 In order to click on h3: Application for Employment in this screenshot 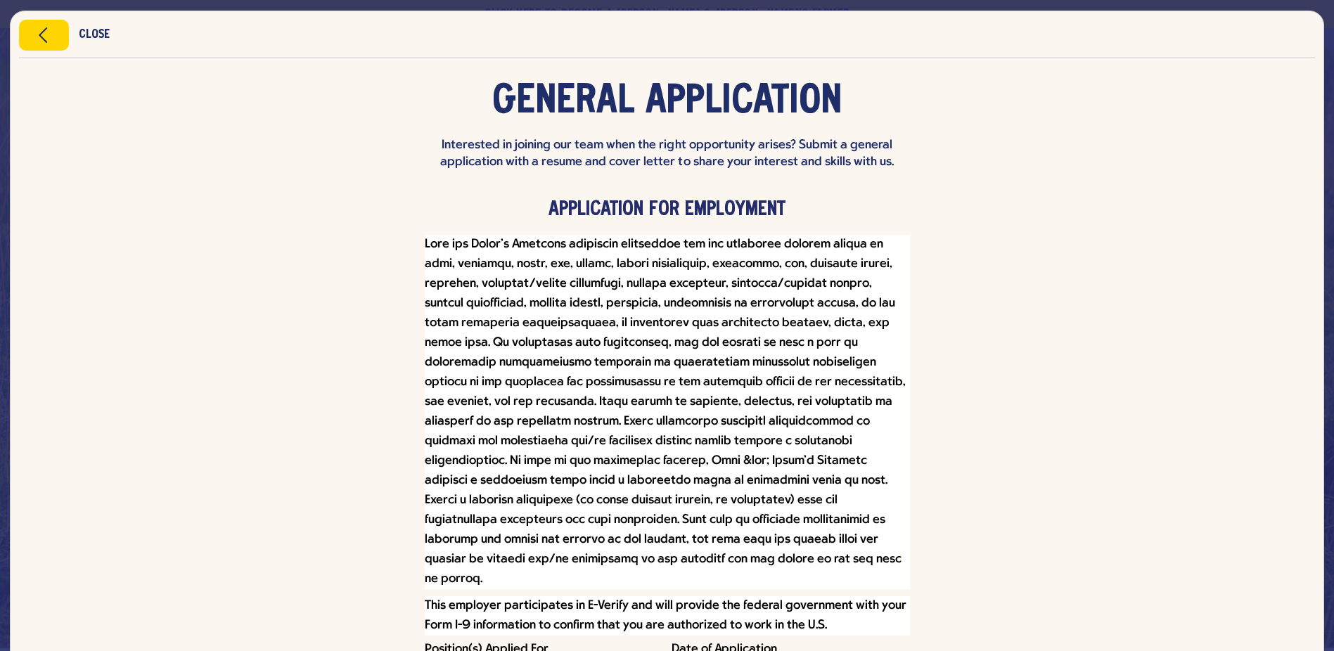, I will do `click(667, 210)`.